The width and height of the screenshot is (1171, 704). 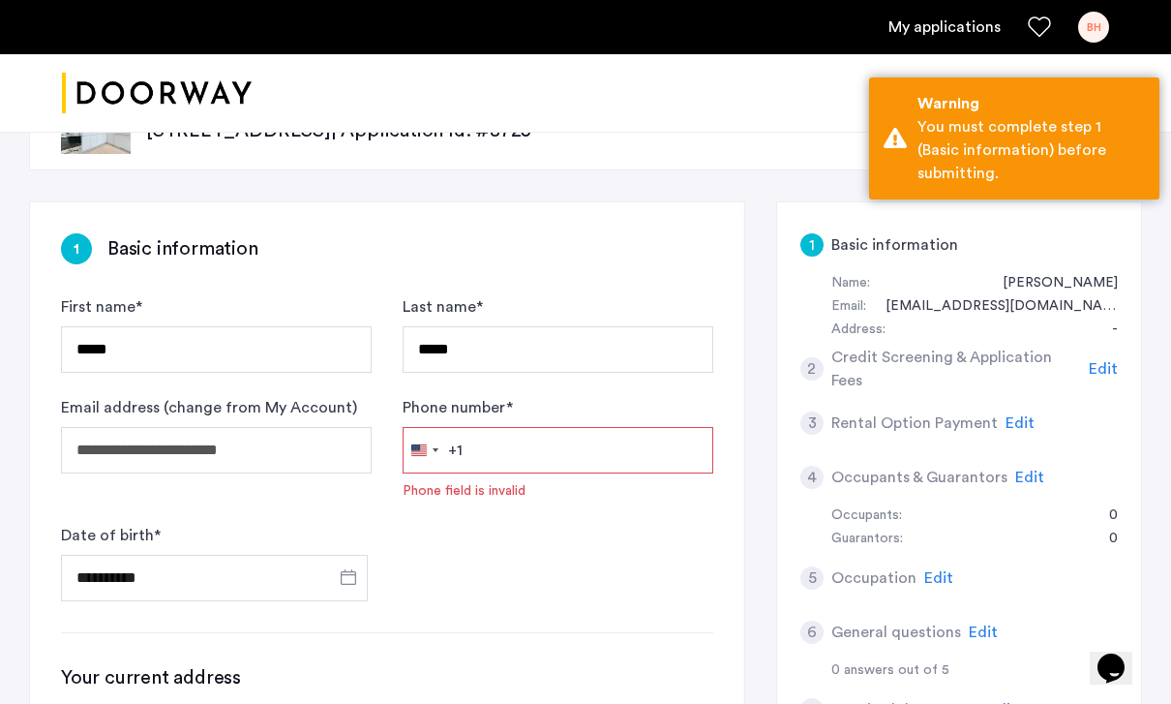 What do you see at coordinates (433, 450) in the screenshot?
I see `button: Selected country` at bounding box center [433, 450].